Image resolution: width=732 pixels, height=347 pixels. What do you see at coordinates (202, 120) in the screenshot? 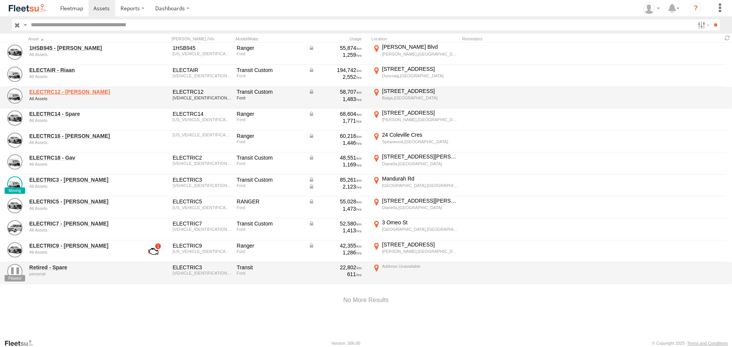
I see `div: MNAUMAF80GW574265` at bounding box center [202, 120].